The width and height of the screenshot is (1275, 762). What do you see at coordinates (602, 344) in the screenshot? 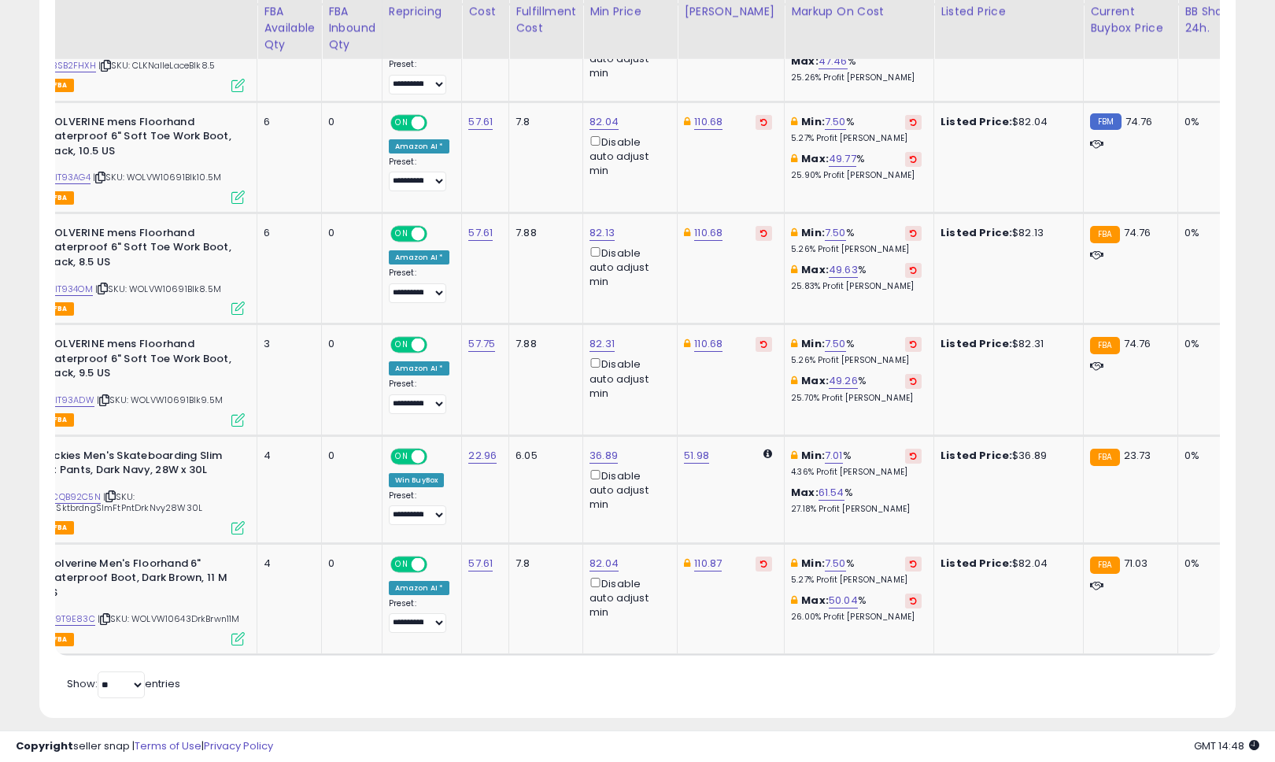
I see `a: 82.31` at bounding box center [602, 344].